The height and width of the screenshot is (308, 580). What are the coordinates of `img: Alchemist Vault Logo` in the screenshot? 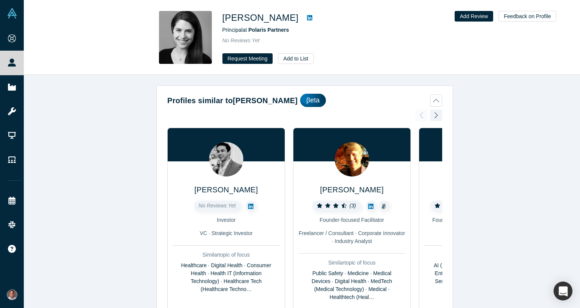 It's located at (12, 13).